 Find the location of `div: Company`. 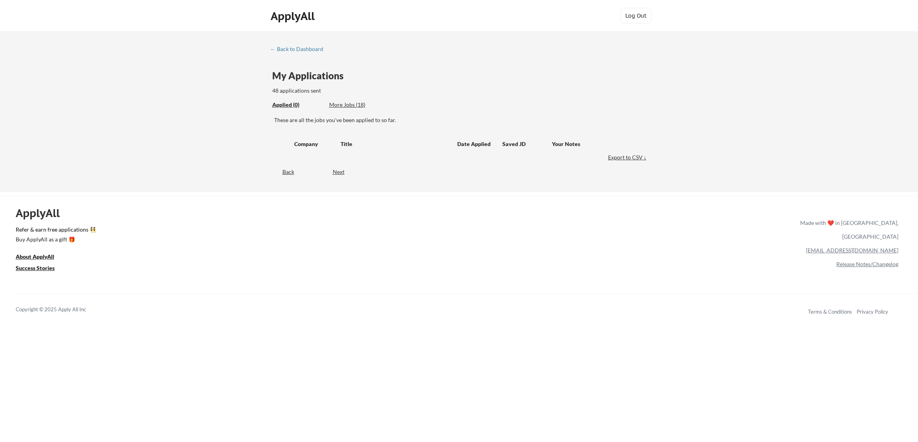

div: Company is located at coordinates (314, 144).